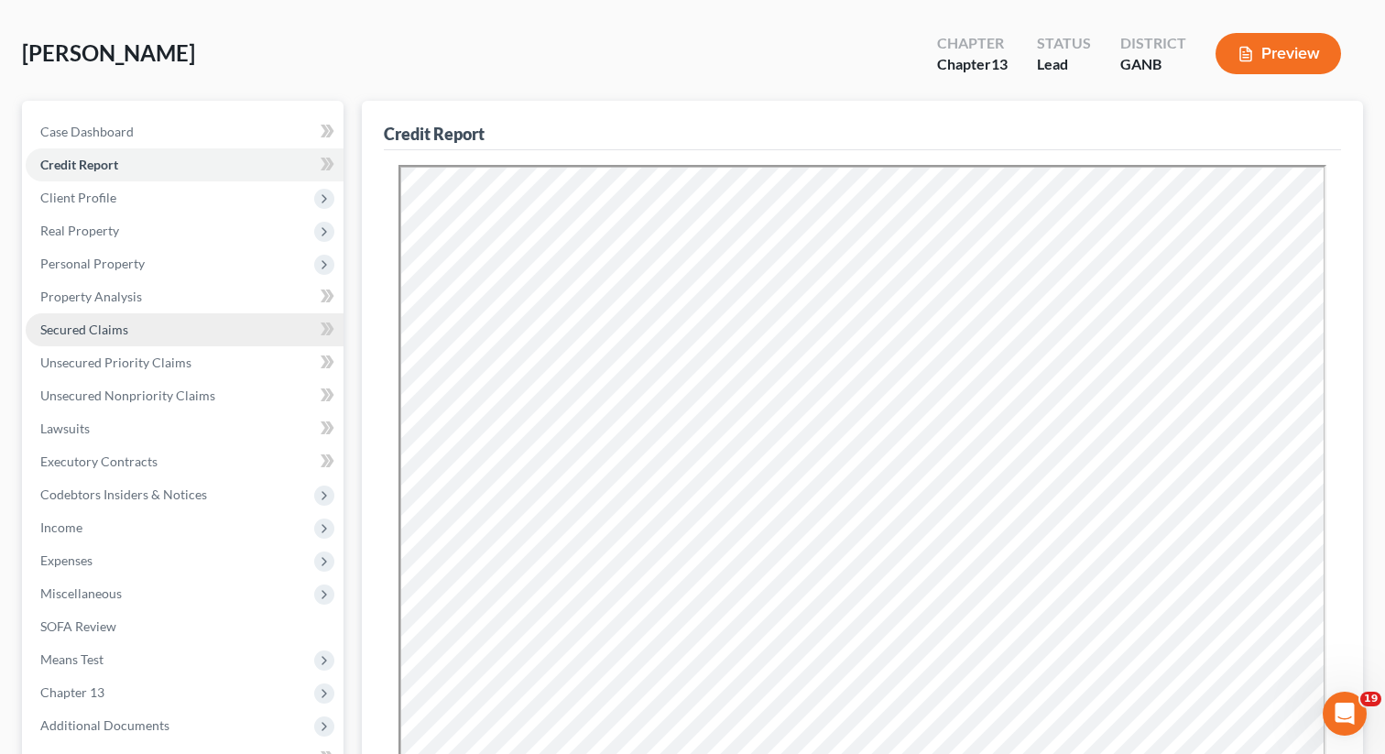 The width and height of the screenshot is (1385, 754). Describe the element at coordinates (104, 725) in the screenshot. I see `span: Additional Documents` at that location.